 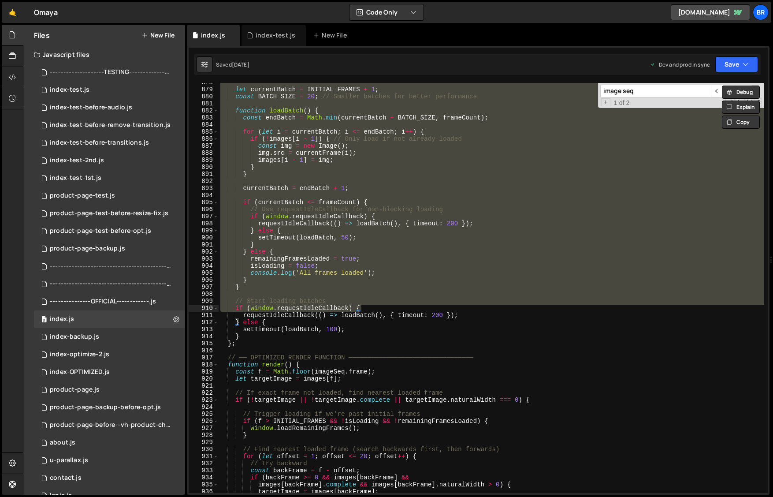 What do you see at coordinates (204, 202) in the screenshot?
I see `div: 895` at bounding box center [204, 202].